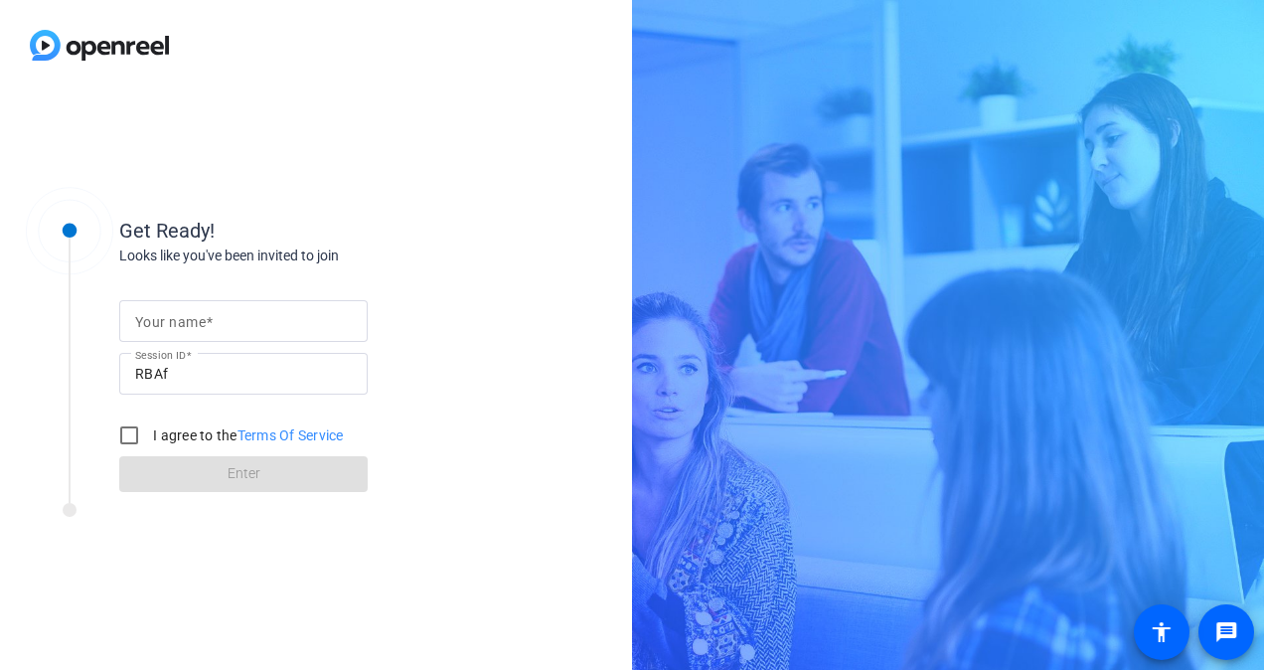  I want to click on mat-label: Session ID, so click(160, 355).